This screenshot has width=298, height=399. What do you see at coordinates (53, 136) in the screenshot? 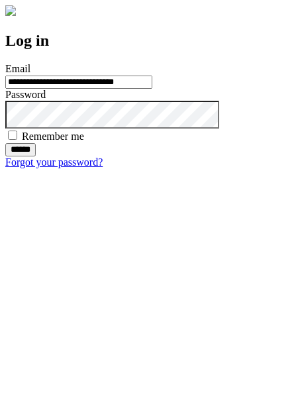
I see `label: Remember me` at bounding box center [53, 136].